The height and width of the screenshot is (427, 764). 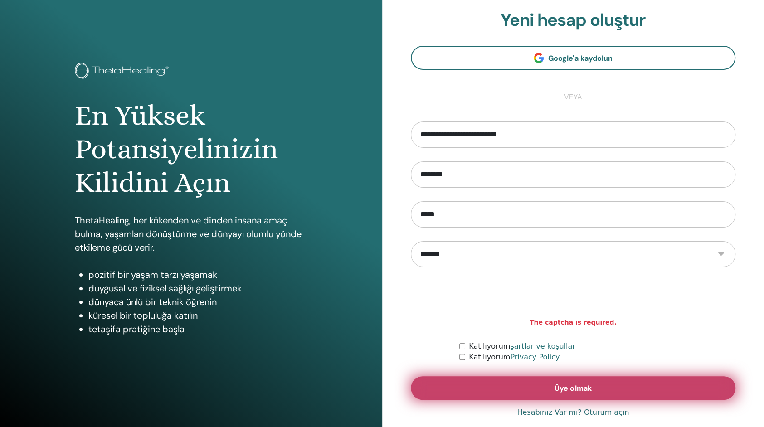 What do you see at coordinates (573, 97) in the screenshot?
I see `span: veya` at bounding box center [573, 97].